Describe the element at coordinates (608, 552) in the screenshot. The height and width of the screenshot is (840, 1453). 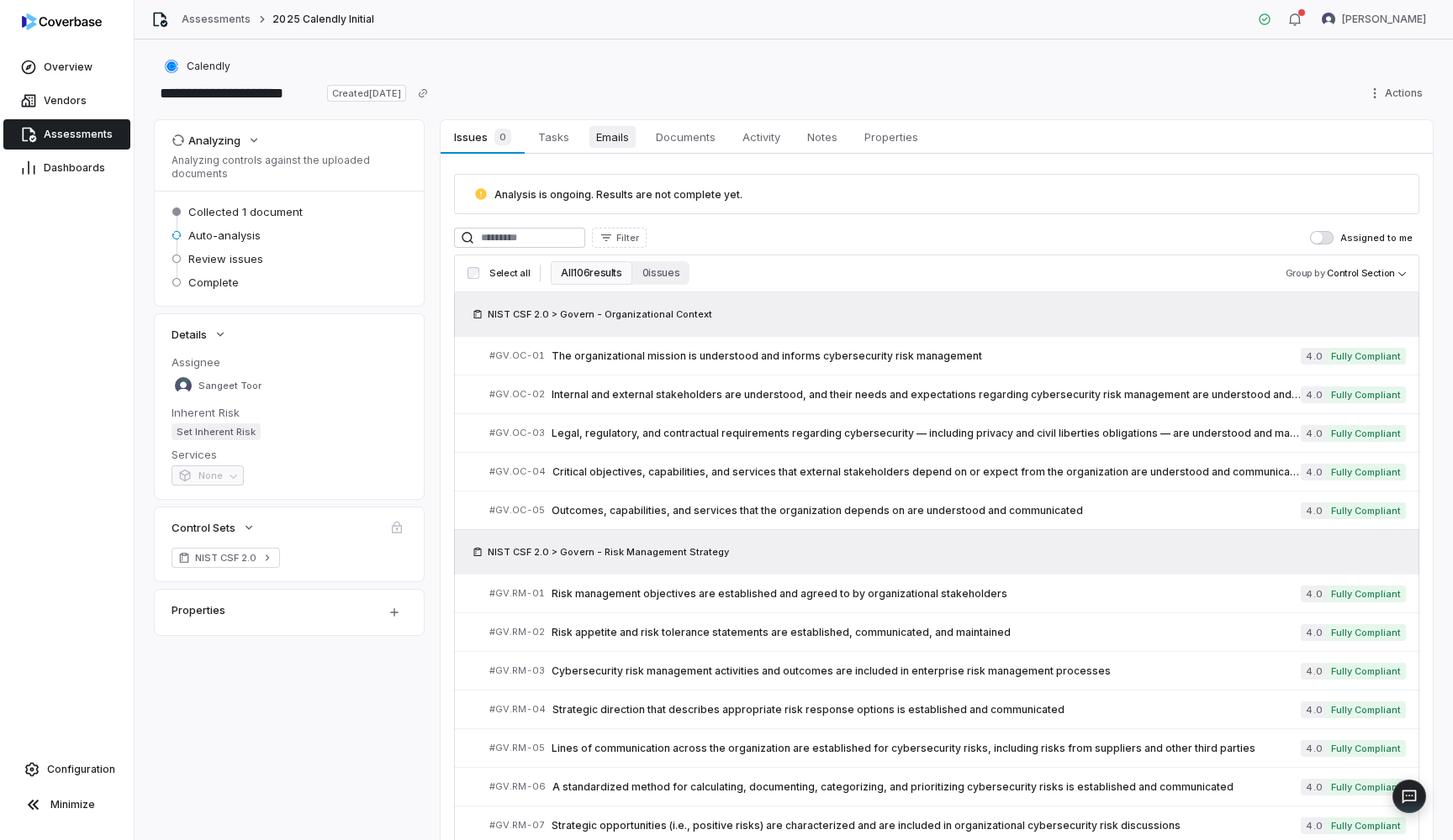
I see `span: NIST CSF 2.0 > Govern - Risk Management Strategy` at that location.